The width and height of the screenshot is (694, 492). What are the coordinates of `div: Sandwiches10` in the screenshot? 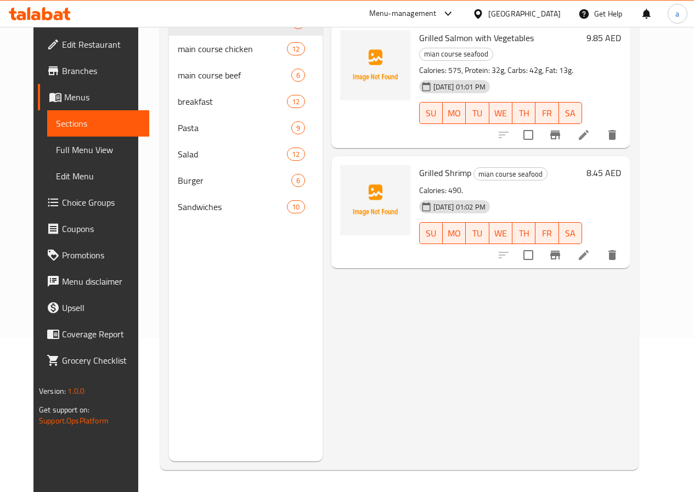 It's located at (246, 207).